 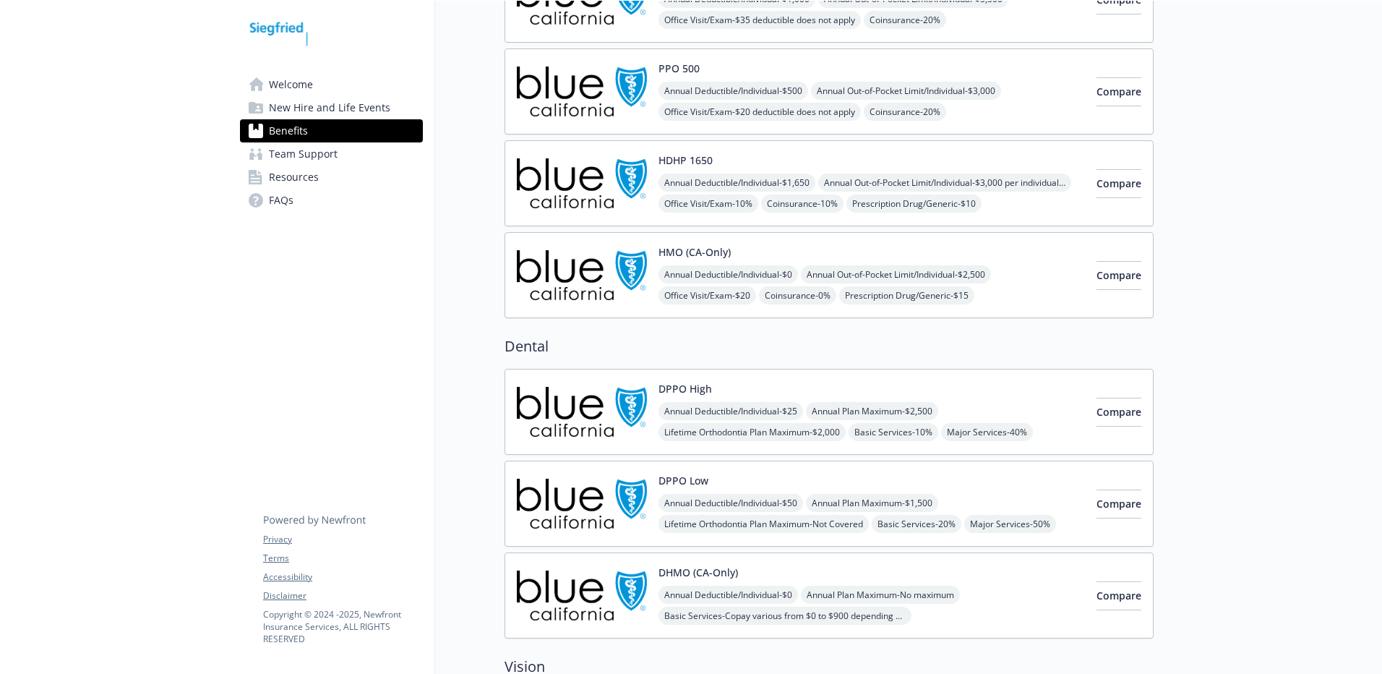 What do you see at coordinates (760, 111) in the screenshot?
I see `span: Office Visit/Exam - $20 deductible does not apply` at bounding box center [760, 111].